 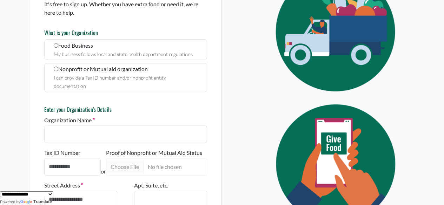 What do you see at coordinates (69, 120) in the screenshot?
I see `label: Organization Name` at bounding box center [69, 120].